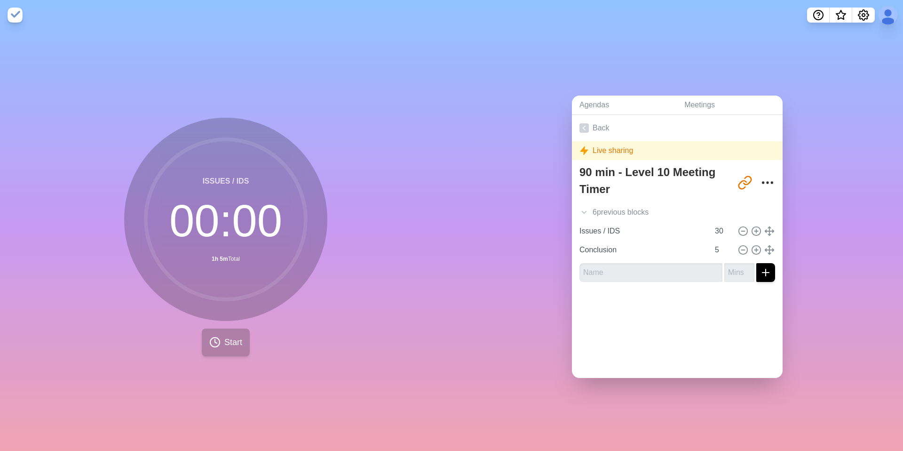 The height and width of the screenshot is (451, 903). What do you see at coordinates (729, 105) in the screenshot?
I see `a: Meetings` at bounding box center [729, 105].